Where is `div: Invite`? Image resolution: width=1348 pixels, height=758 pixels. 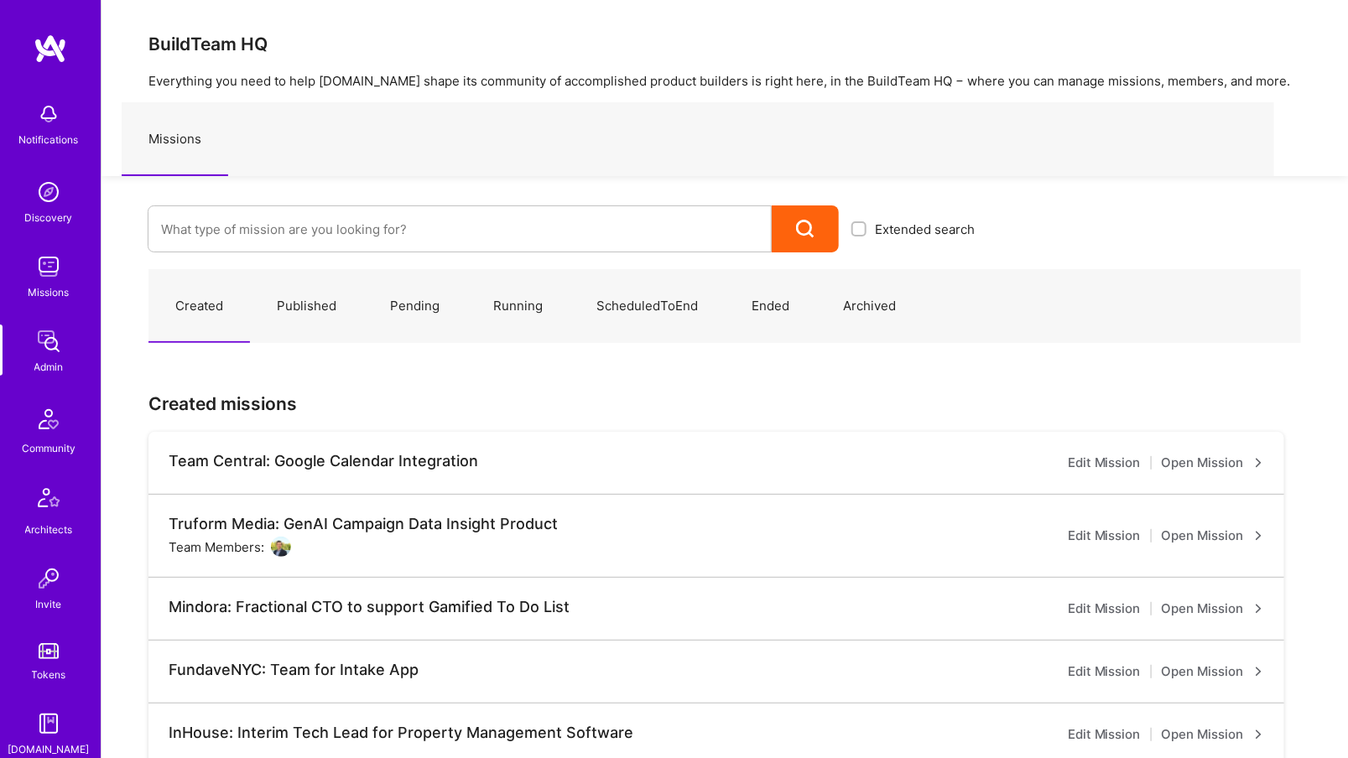
div: Invite is located at coordinates (49, 604).